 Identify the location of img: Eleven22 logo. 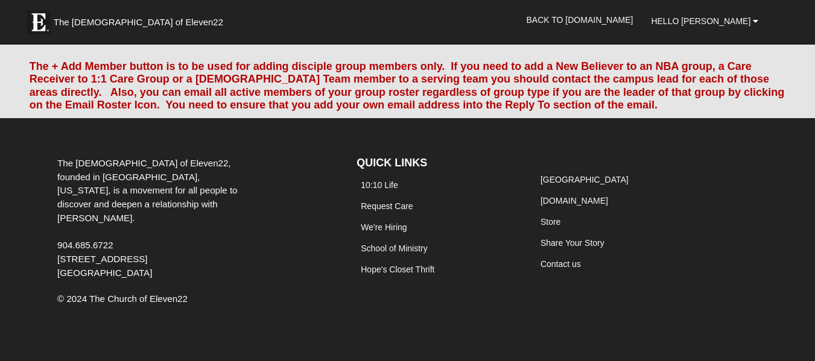
(39, 22).